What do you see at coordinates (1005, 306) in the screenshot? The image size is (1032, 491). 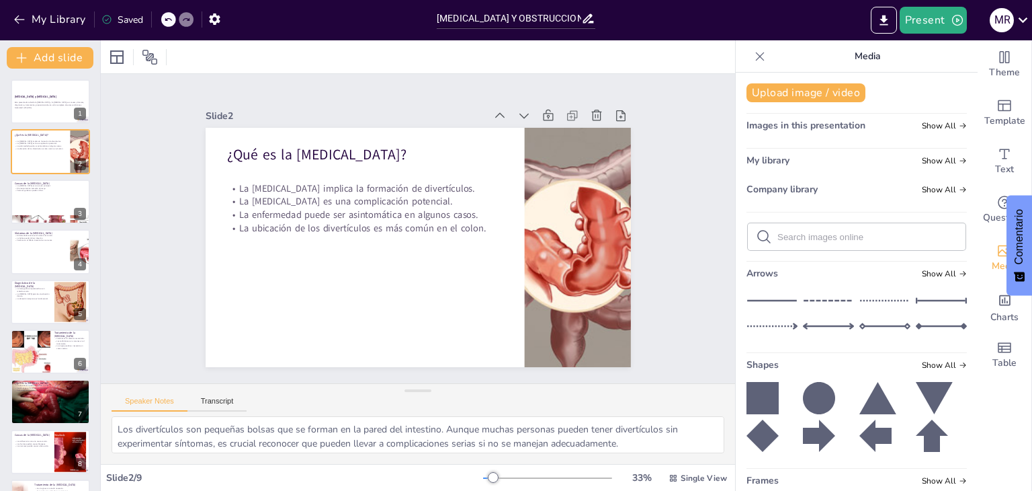 I see `div: Add charts and graphs` at bounding box center [1005, 306].